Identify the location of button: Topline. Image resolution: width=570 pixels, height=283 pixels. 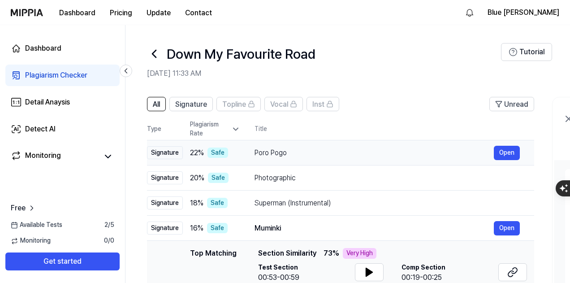
(238, 104).